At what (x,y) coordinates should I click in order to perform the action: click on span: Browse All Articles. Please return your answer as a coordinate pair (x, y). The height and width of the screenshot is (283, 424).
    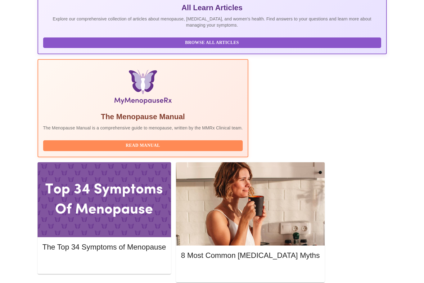
    Looking at the image, I should click on (212, 43).